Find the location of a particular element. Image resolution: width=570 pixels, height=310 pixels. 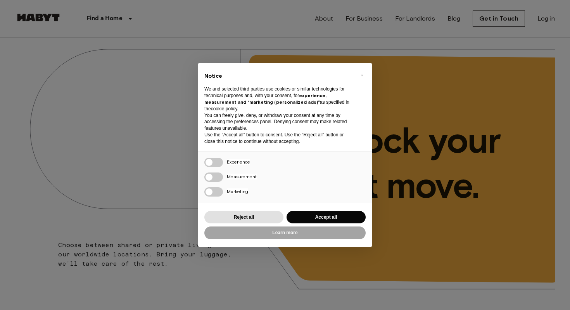

button: Accept all is located at coordinates (326, 217).